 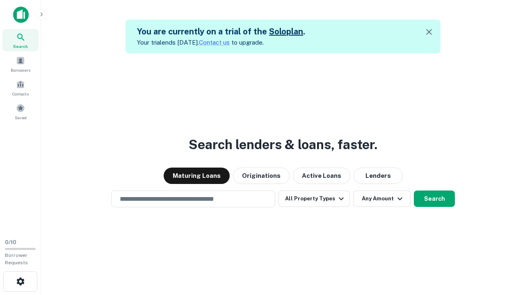 What do you see at coordinates (21, 112) in the screenshot?
I see `a: Saved` at bounding box center [21, 112].